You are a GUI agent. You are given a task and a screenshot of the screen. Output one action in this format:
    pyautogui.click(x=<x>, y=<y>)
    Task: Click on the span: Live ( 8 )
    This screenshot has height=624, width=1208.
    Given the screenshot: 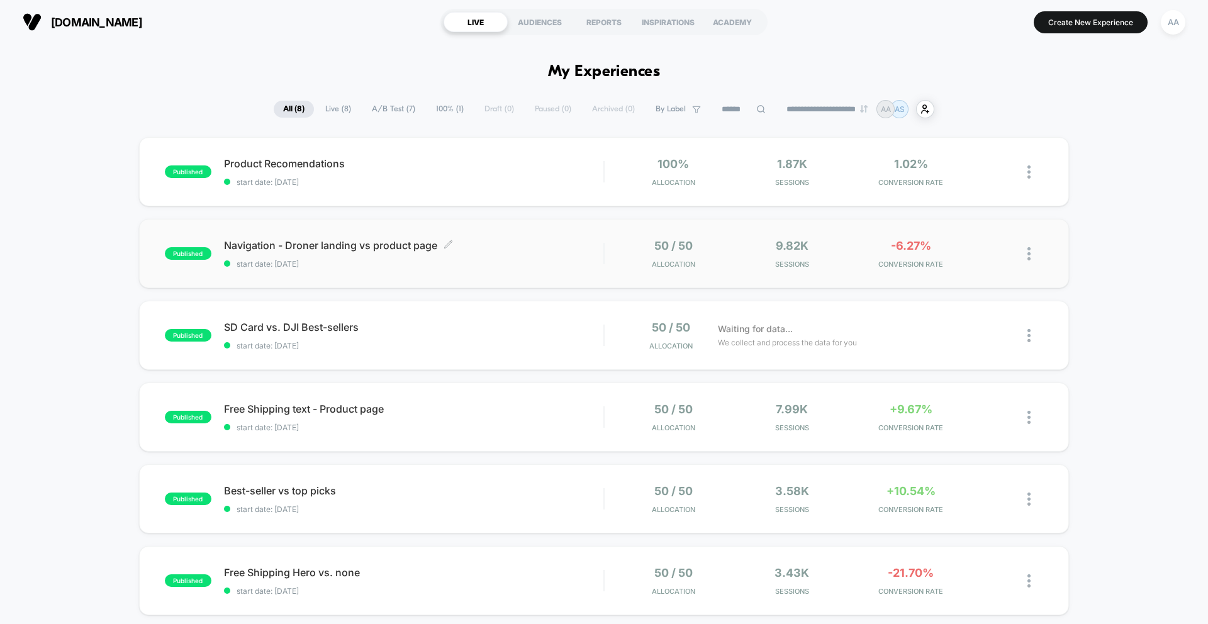 What is the action you would take?
    pyautogui.click(x=338, y=109)
    